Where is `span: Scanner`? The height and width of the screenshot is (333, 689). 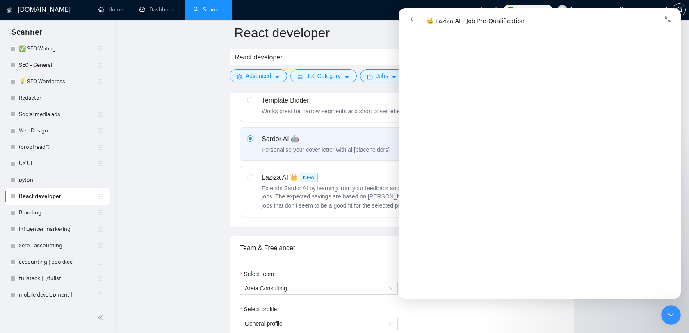 span: Scanner is located at coordinates (27, 35).